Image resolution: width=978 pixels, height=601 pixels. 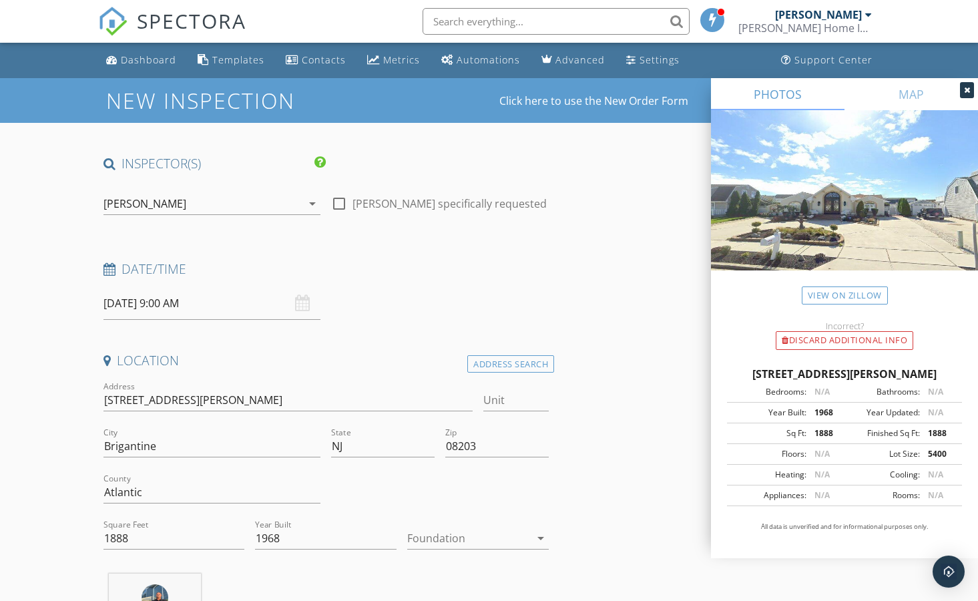 I want to click on h4: INSPECTOR(S), so click(x=215, y=164).